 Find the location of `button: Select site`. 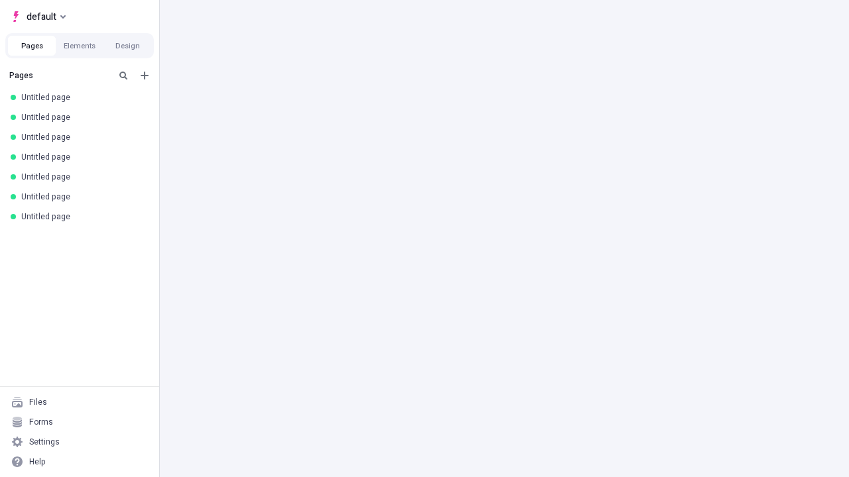

button: Select site is located at coordinates (38, 17).